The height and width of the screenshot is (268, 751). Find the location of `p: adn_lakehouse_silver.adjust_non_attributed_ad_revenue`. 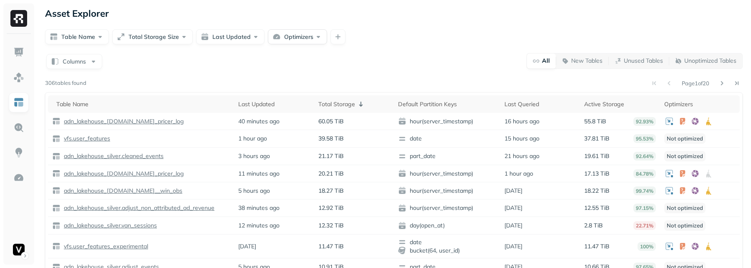

p: adn_lakehouse_silver.adjust_non_attributed_ad_revenue is located at coordinates (138, 207).